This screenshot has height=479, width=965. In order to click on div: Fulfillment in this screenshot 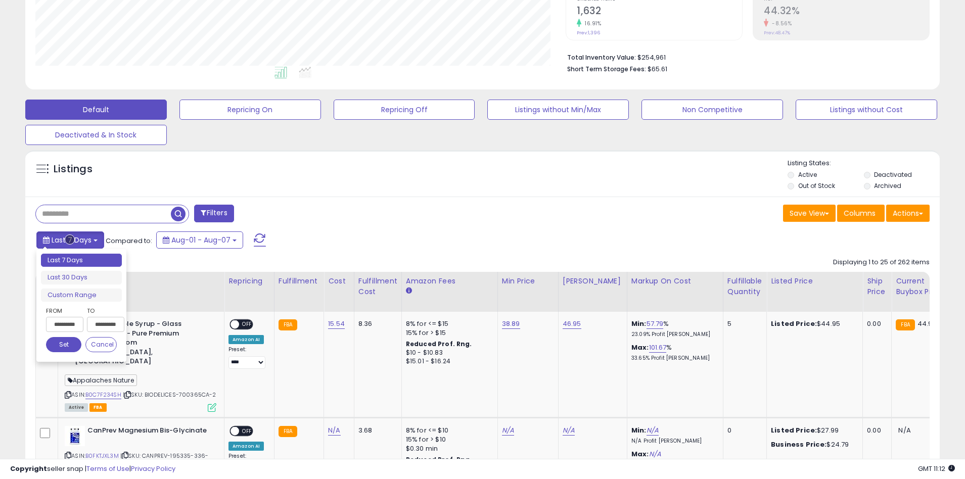, I will do `click(299, 281)`.